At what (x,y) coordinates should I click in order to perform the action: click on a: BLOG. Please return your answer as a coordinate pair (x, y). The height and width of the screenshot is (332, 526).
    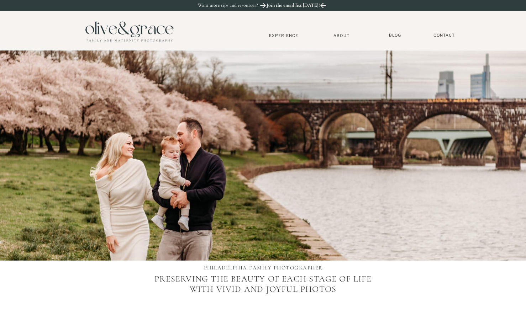
    Looking at the image, I should click on (395, 35).